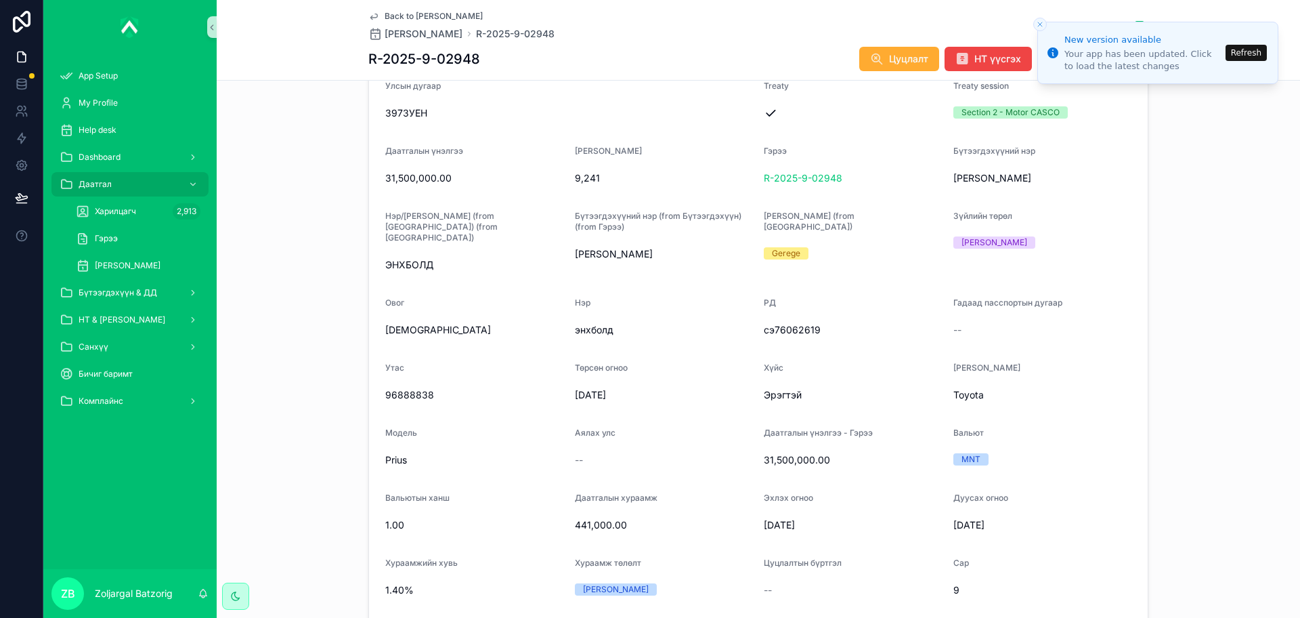  Describe the element at coordinates (1010, 112) in the screenshot. I see `div: Section 2 - Motor CASCO` at that location.